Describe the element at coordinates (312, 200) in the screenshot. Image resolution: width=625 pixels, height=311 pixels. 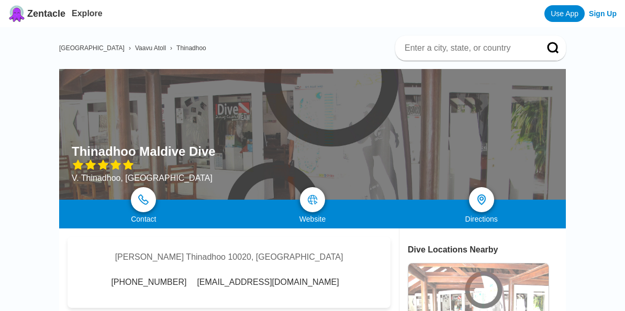
I see `img: map` at that location.